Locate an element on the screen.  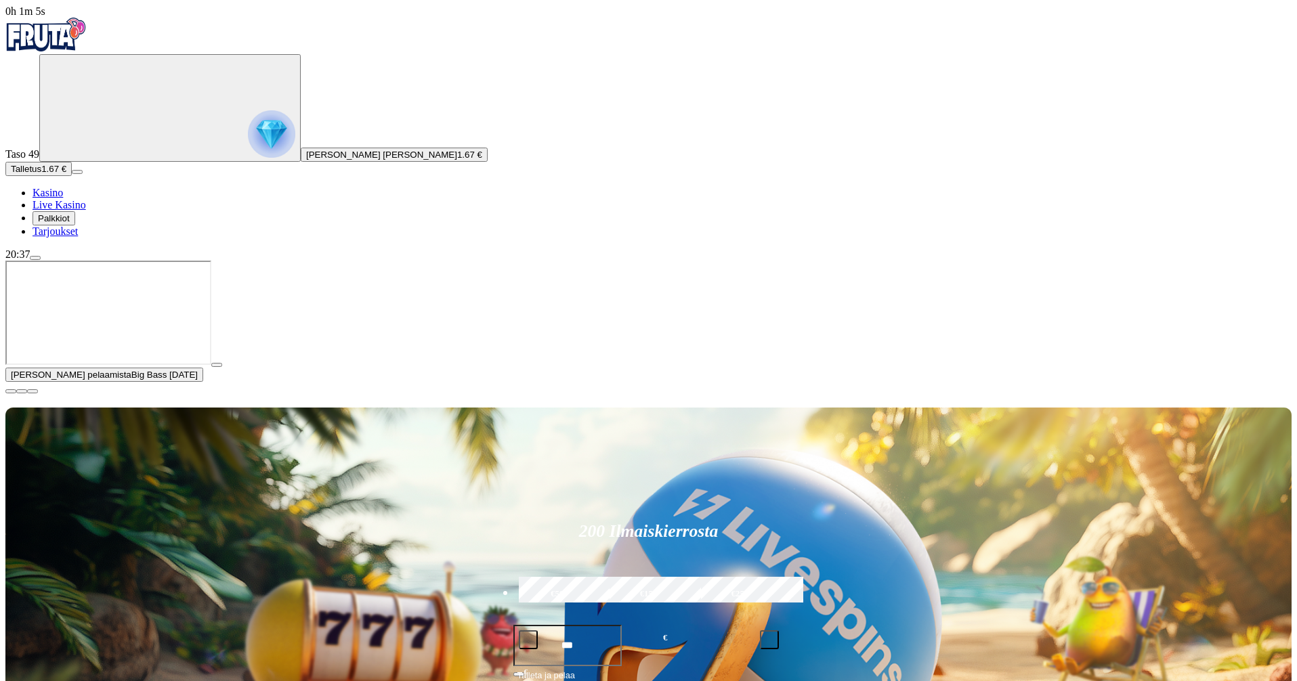
span: Tarjoukset is located at coordinates (55, 231).